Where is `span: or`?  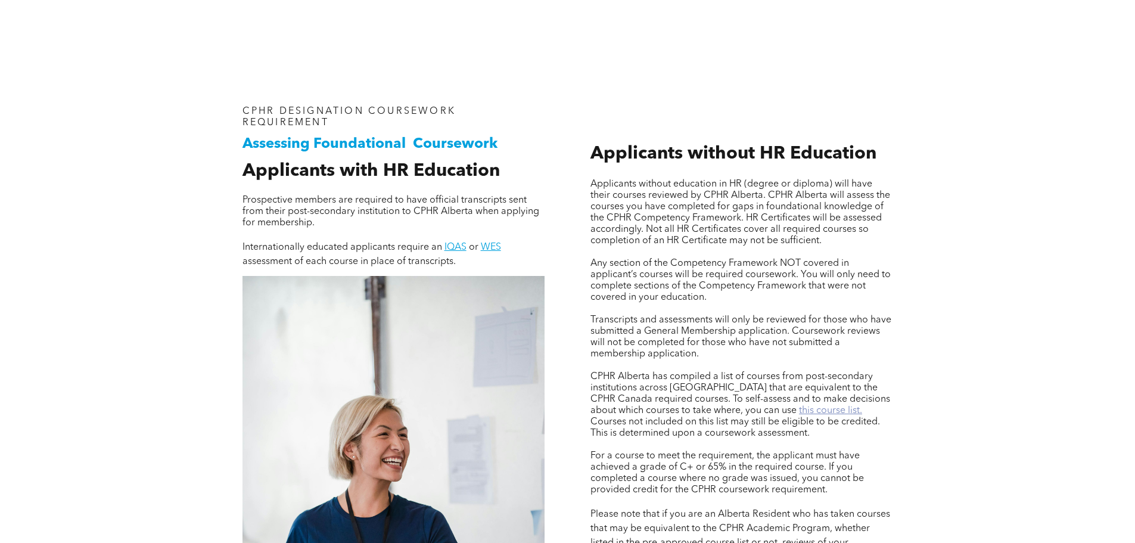
span: or is located at coordinates (474, 247).